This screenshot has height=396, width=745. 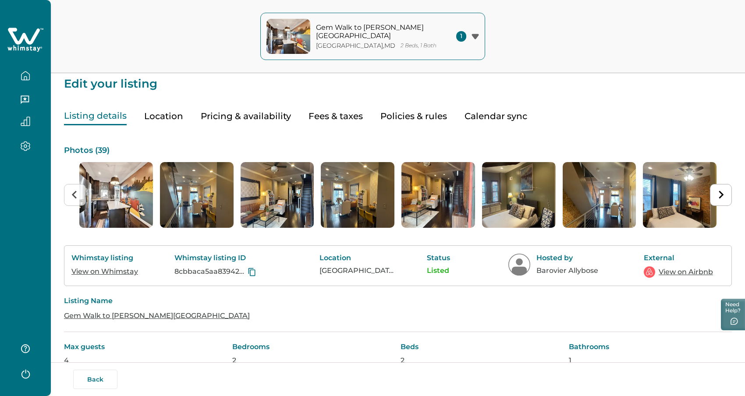 What do you see at coordinates (95, 116) in the screenshot?
I see `button: Listing details` at bounding box center [95, 116].